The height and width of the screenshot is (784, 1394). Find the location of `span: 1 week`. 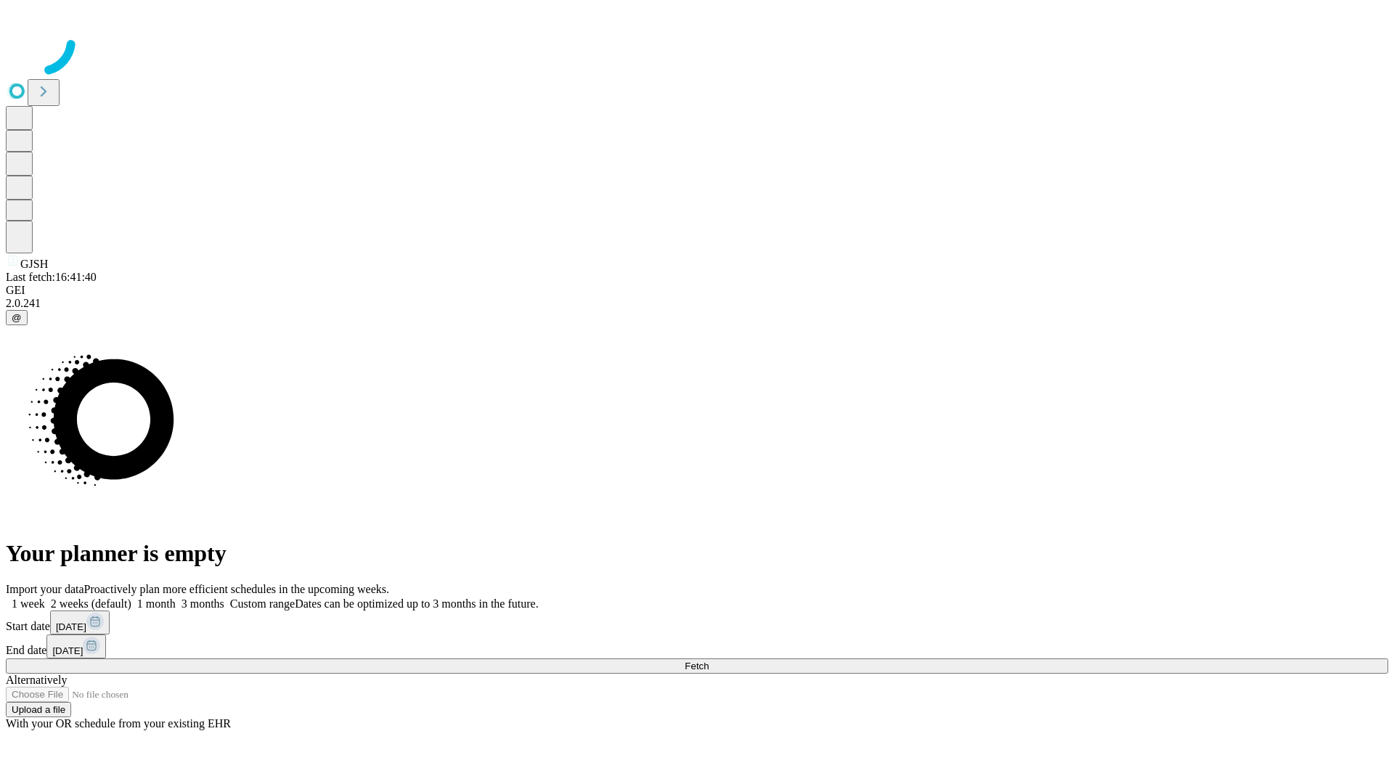

span: 1 week is located at coordinates (28, 603).